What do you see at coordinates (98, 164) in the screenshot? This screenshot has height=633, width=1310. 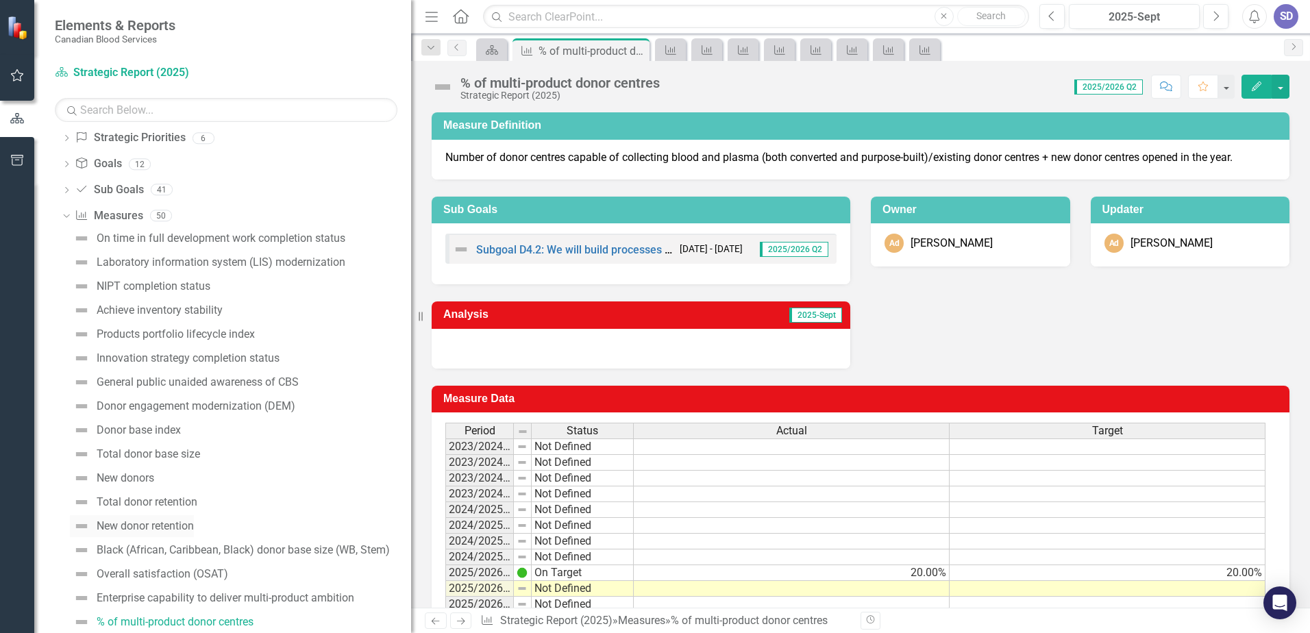 I see `a: Goals` at bounding box center [98, 164].